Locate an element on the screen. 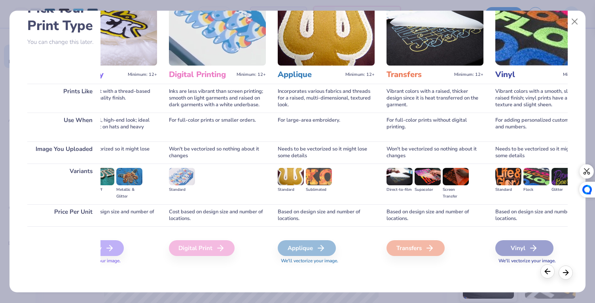 The image size is (595, 303). div: For large-area embroidery. is located at coordinates (326, 127).